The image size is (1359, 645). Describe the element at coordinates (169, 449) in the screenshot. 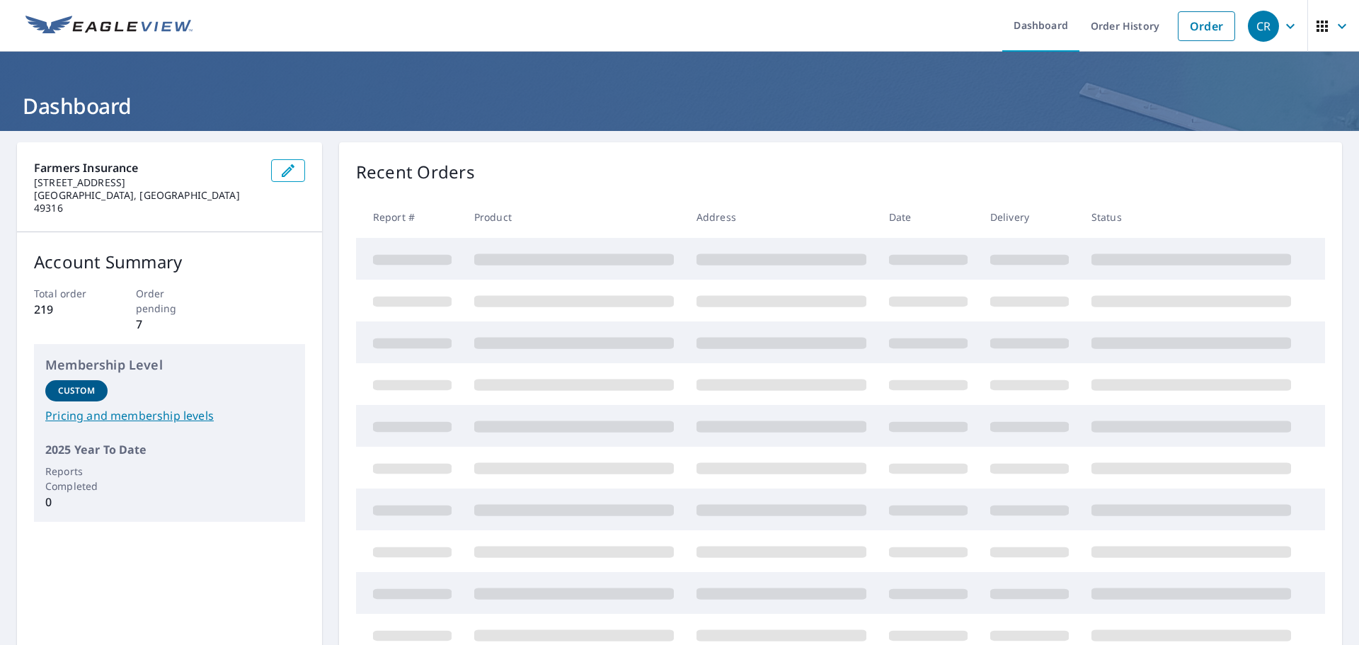

I see `p: 2025 Year To Date` at that location.